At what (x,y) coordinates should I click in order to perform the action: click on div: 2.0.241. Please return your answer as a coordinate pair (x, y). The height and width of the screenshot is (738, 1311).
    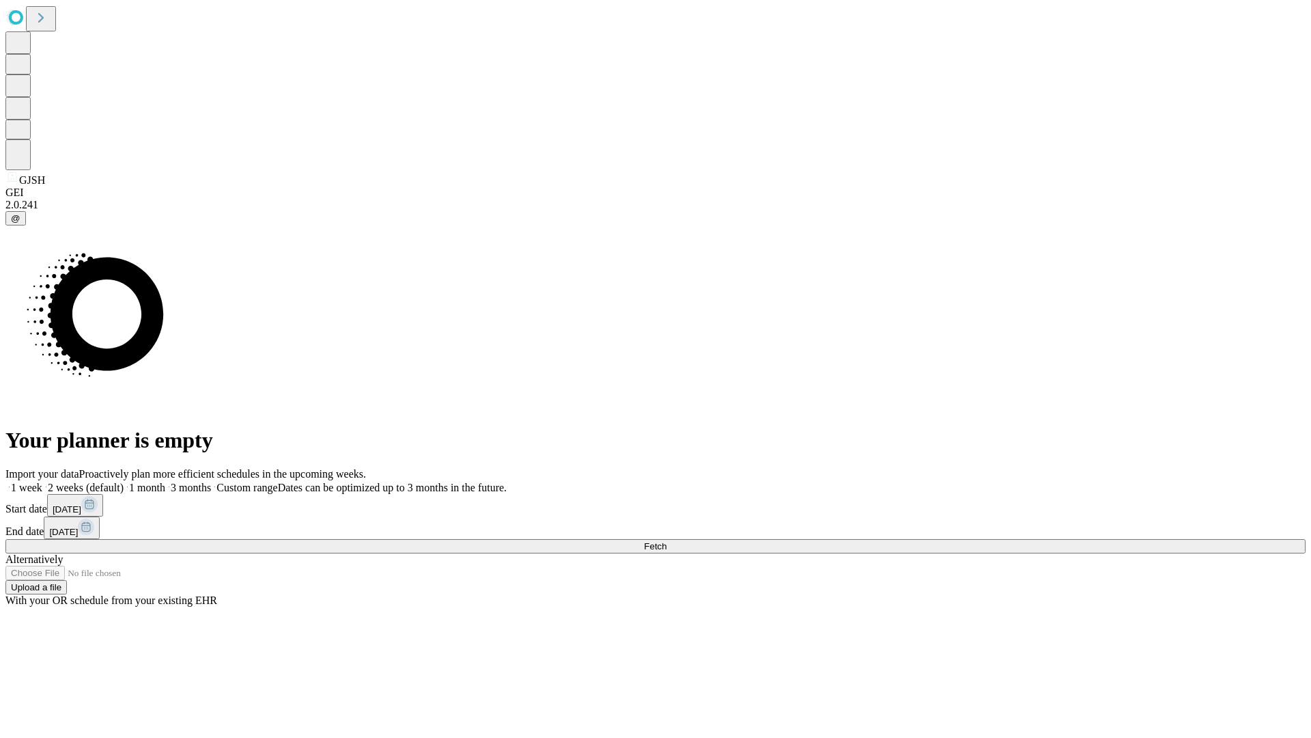
    Looking at the image, I should click on (656, 205).